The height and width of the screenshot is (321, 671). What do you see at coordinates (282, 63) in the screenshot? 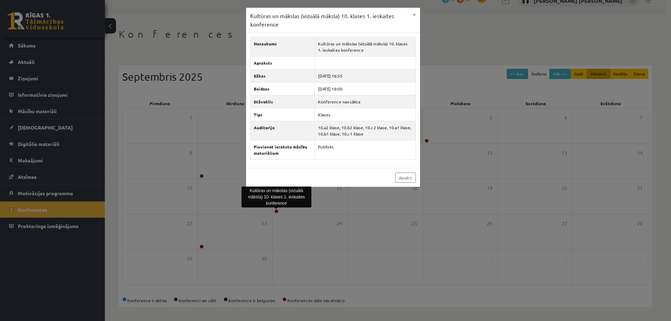
I see `th: Apraksts` at bounding box center [282, 63].